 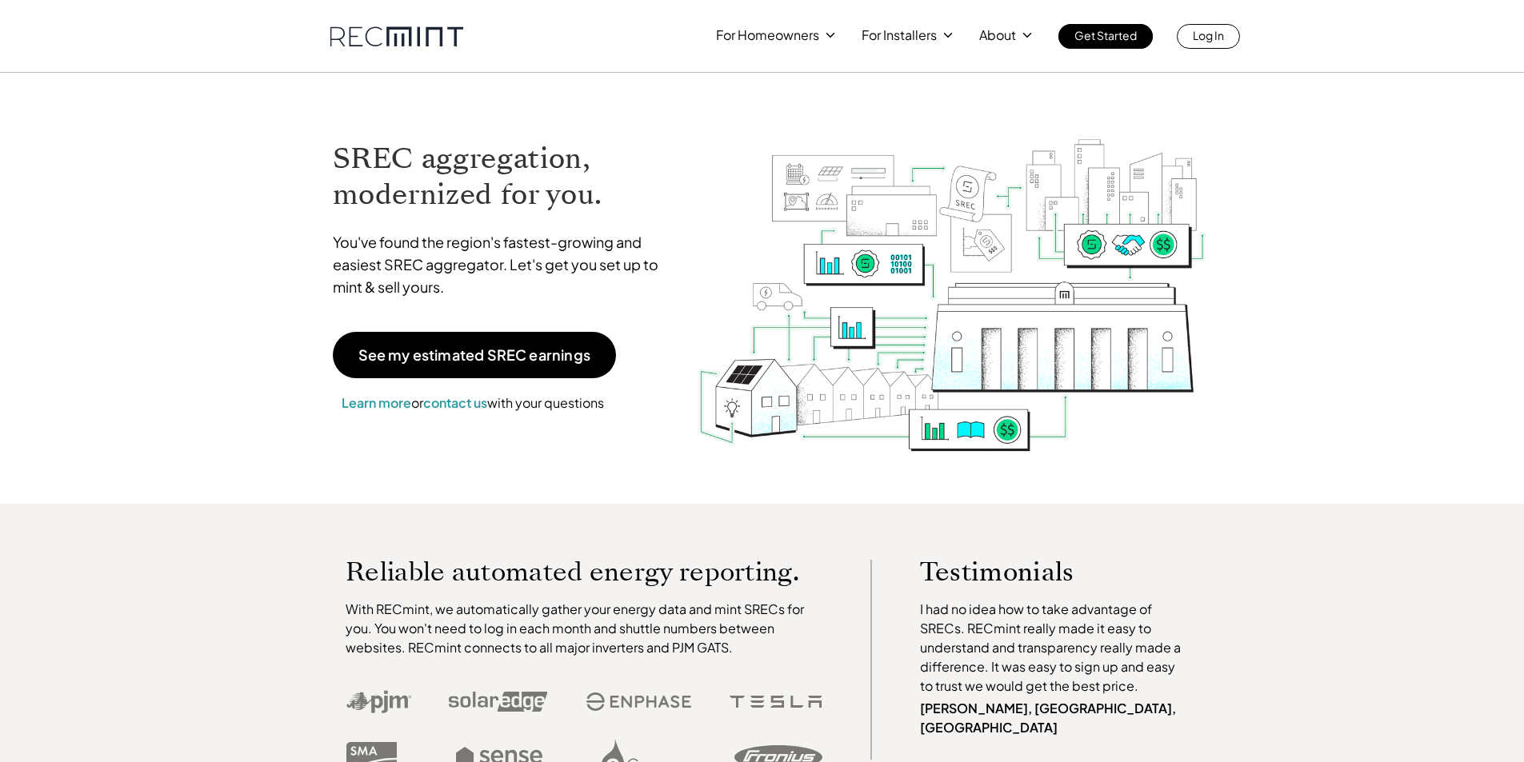 I want to click on h1: SREC aggregation, modernized for you., so click(x=503, y=177).